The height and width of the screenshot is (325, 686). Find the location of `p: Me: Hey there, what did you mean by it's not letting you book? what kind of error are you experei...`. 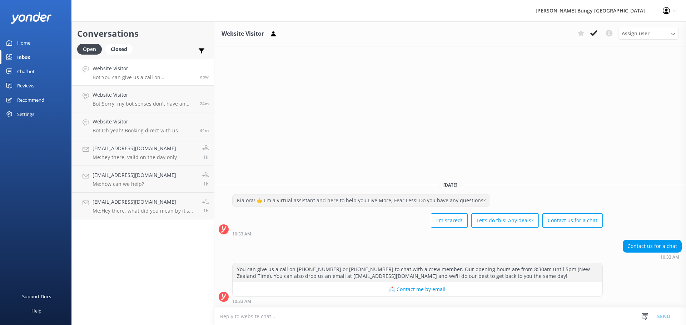

p: Me: Hey there, what did you mean by it's not letting you book? what kind of error are you experei... is located at coordinates (145, 211).